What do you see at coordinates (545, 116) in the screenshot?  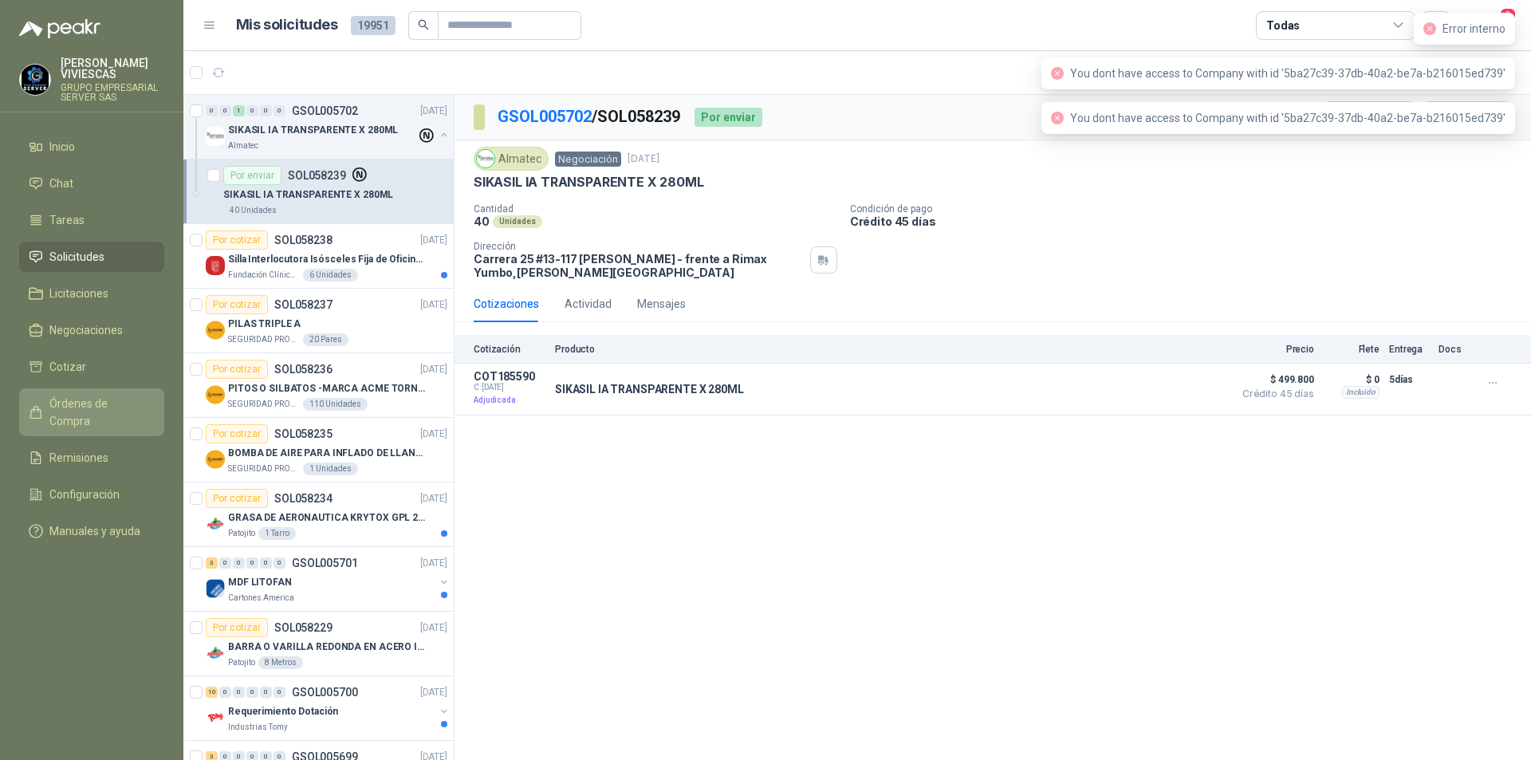 I see `a: GSOL005702` at bounding box center [545, 116].